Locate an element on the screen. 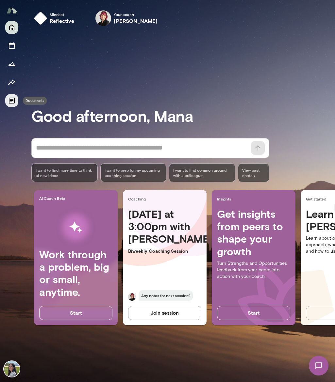 This screenshot has width=335, height=382. p: Biweekly Coaching Session is located at coordinates (165, 251).